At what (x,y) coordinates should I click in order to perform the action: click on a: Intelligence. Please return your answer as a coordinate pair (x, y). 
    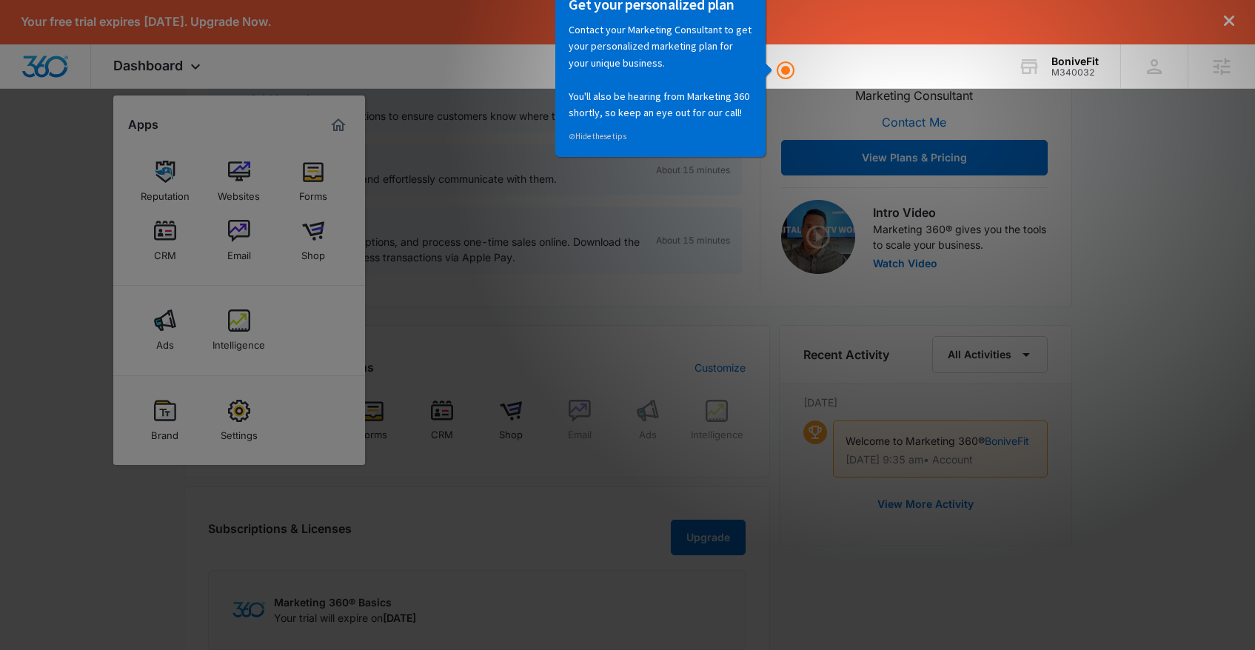
    Looking at the image, I should click on (239, 330).